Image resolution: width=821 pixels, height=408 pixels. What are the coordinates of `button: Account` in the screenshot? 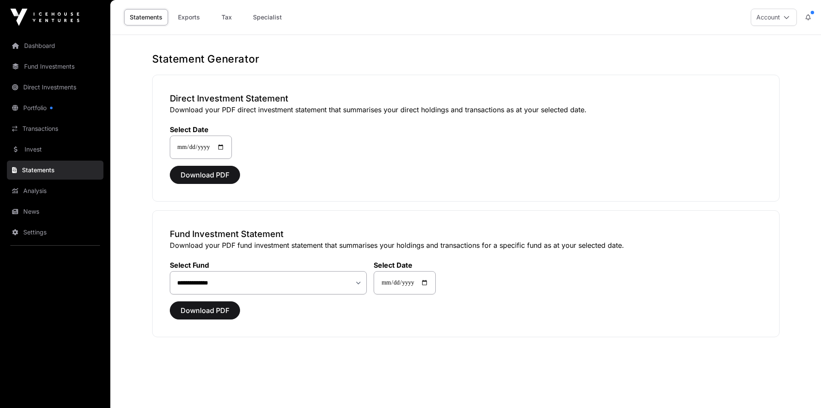 It's located at (774, 17).